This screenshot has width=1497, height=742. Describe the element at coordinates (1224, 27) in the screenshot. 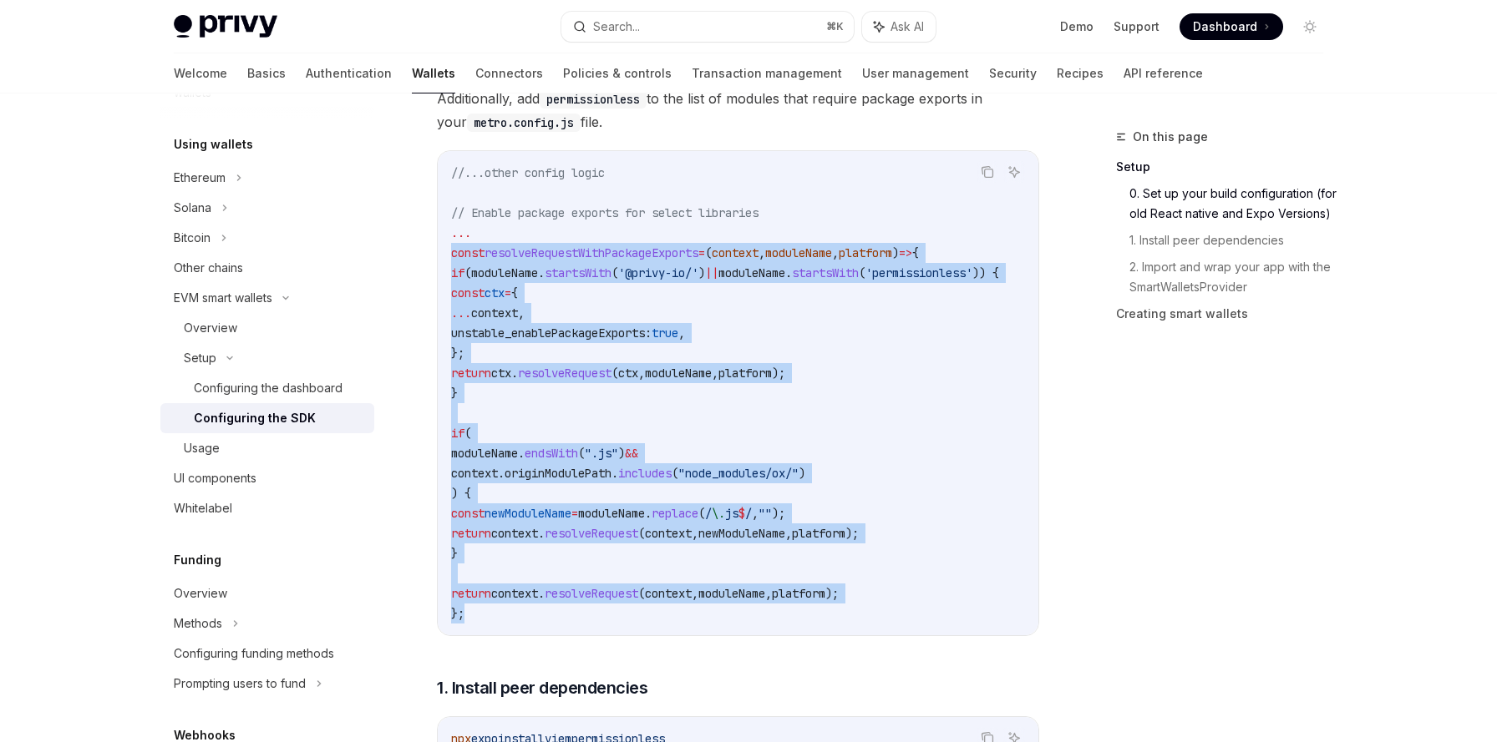

I see `span: Dashboard` at that location.